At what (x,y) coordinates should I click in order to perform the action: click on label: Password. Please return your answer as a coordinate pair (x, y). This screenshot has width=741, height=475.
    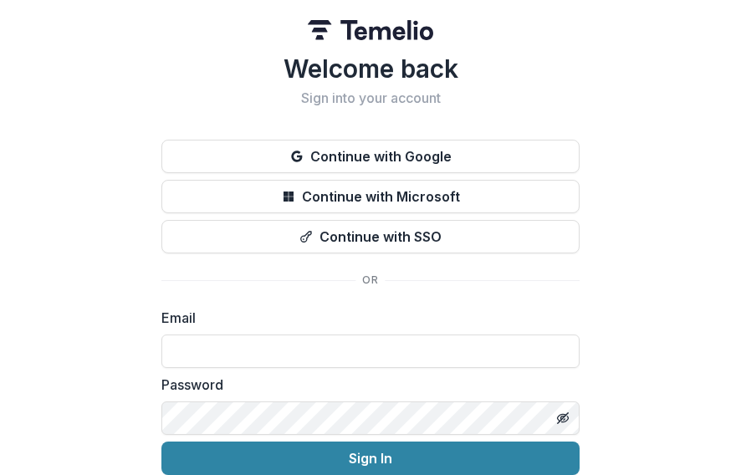
    Looking at the image, I should click on (365, 385).